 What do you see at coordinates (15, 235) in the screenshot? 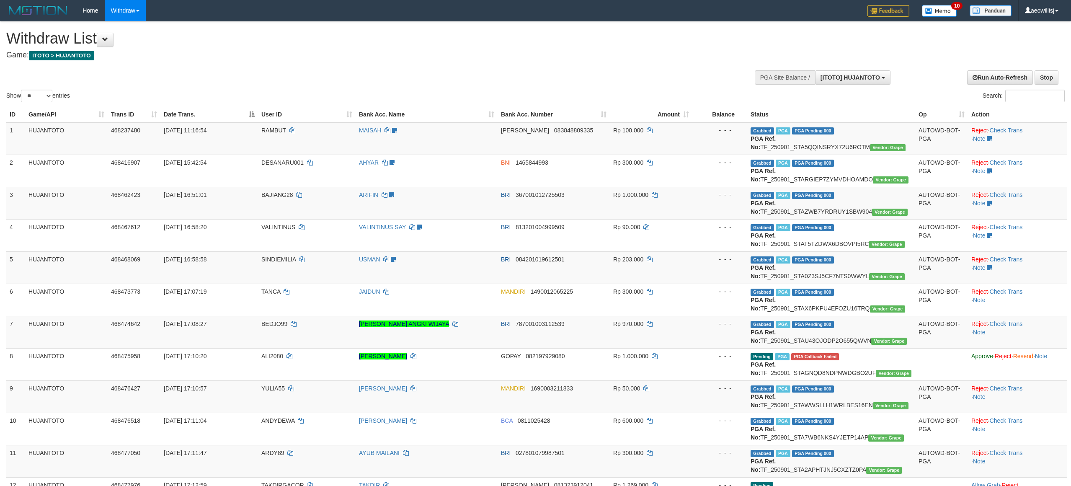
I see `td: 4` at bounding box center [15, 235].